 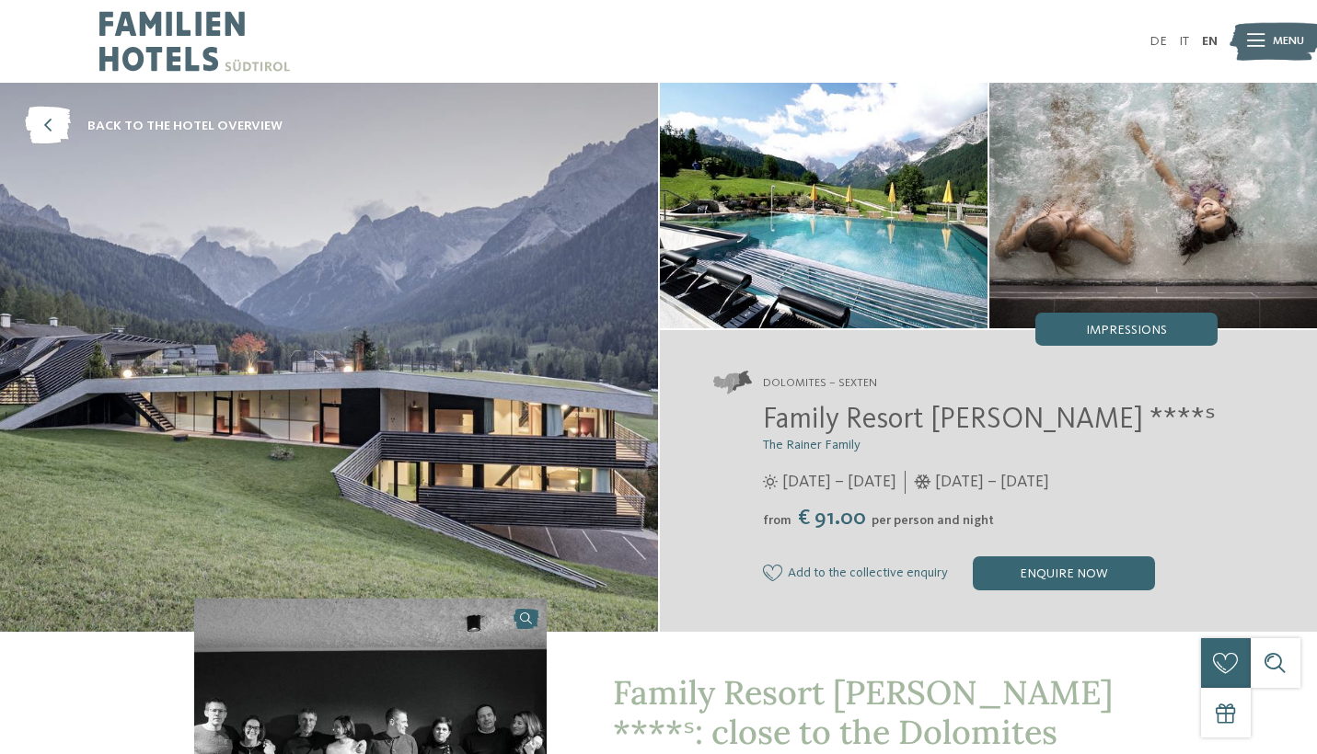 I want to click on a: IT, so click(x=1183, y=41).